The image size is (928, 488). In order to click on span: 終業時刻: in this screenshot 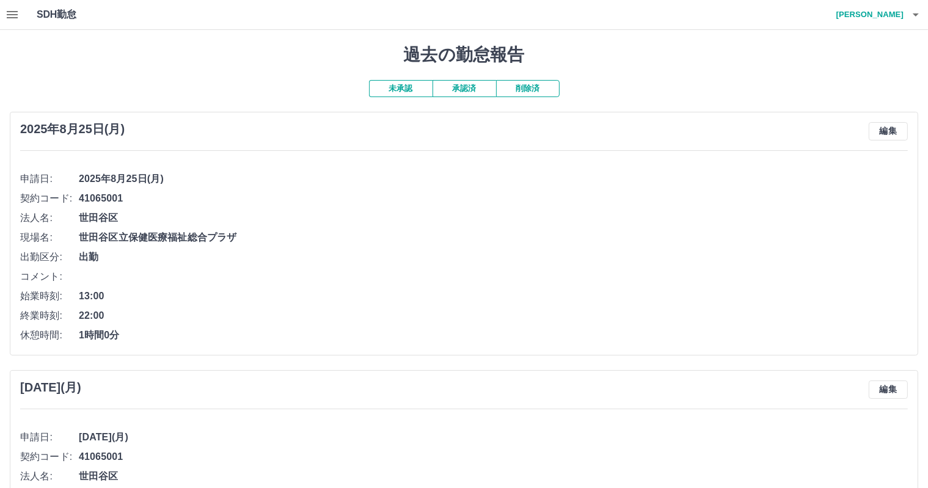, I will do `click(50, 316)`.